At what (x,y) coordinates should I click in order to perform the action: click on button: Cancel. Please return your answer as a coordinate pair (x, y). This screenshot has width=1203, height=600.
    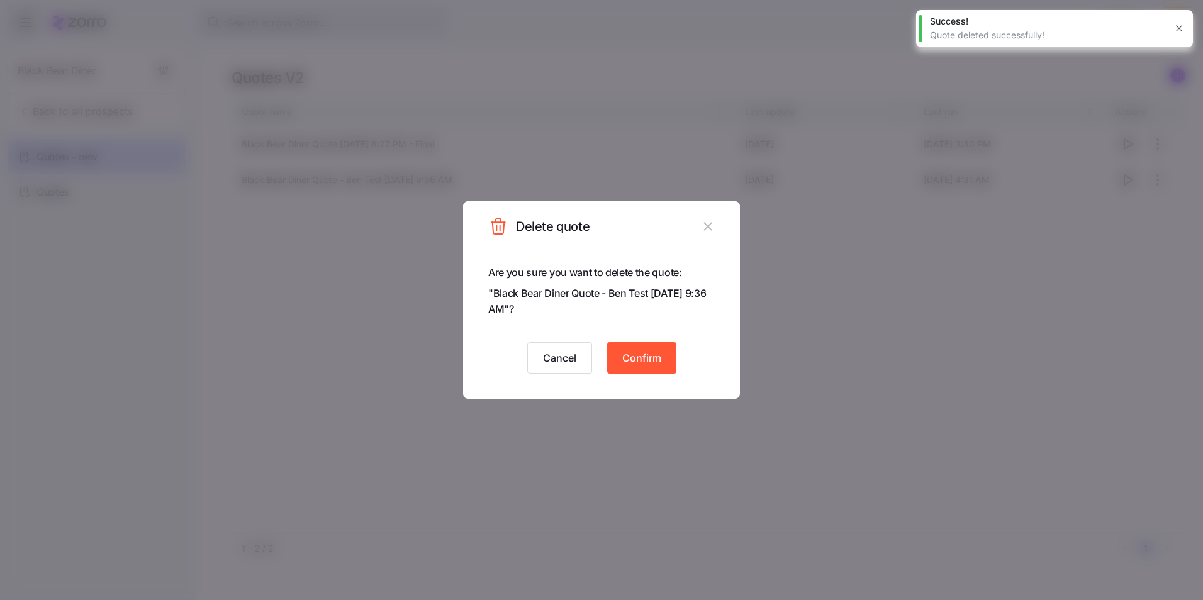
    Looking at the image, I should click on (559, 358).